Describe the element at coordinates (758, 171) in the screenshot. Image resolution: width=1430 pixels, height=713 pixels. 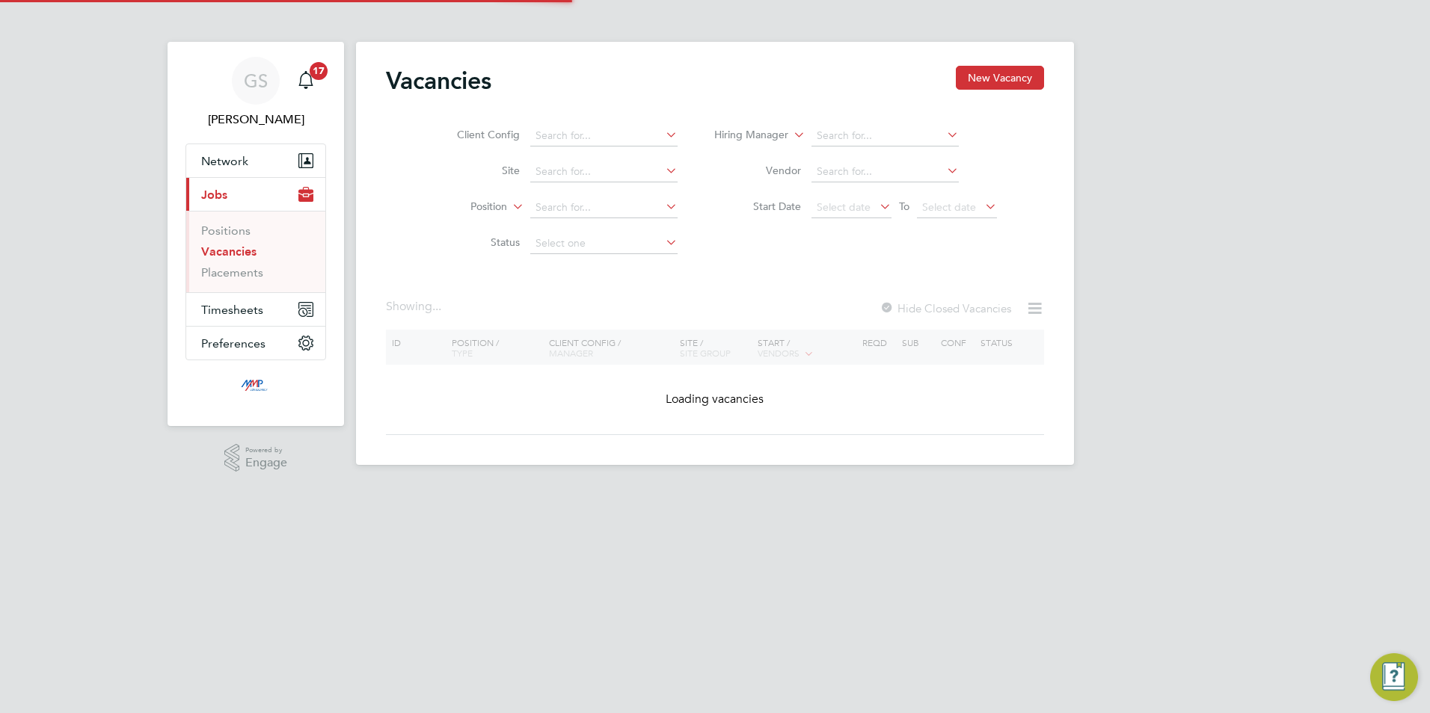
I see `label: Vendor` at that location.